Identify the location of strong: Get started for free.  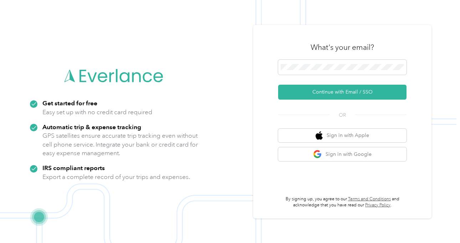
(70, 103).